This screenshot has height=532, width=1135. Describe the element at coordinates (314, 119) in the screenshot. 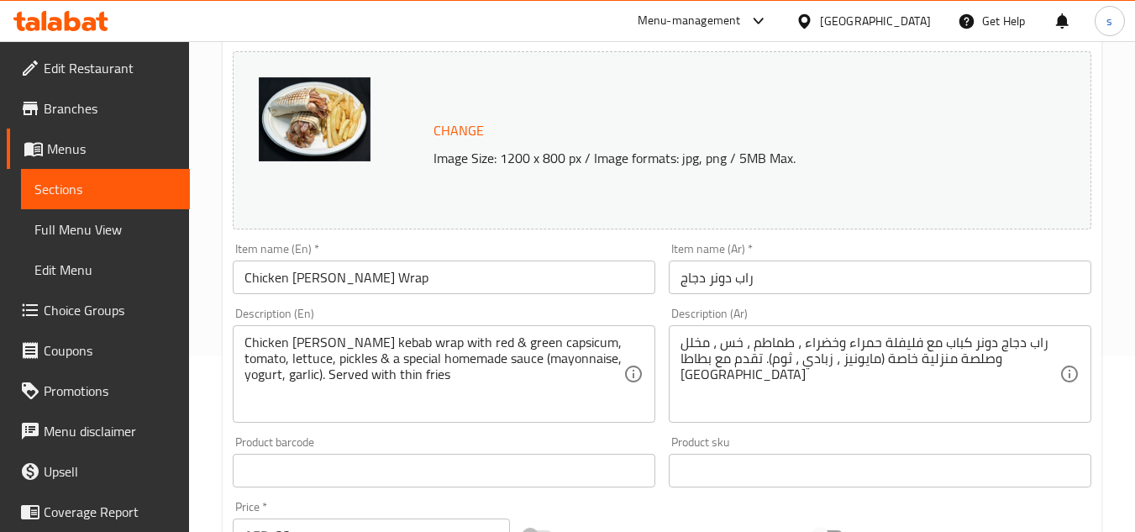

I see `img: mmw_638576002861490525` at that location.